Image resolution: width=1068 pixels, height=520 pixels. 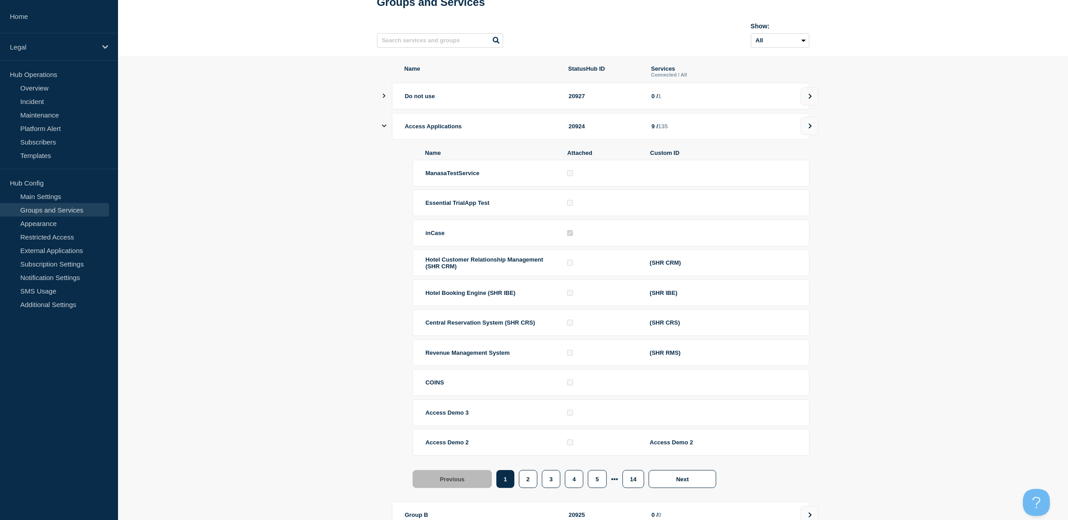 What do you see at coordinates (683, 479) in the screenshot?
I see `button: Next` at bounding box center [683, 479].